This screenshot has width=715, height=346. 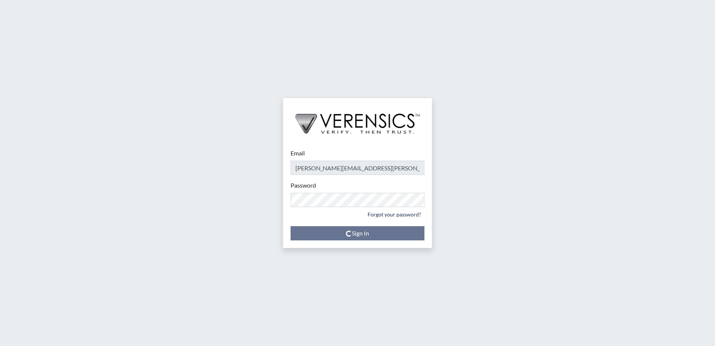 I want to click on input: Email, so click(x=358, y=168).